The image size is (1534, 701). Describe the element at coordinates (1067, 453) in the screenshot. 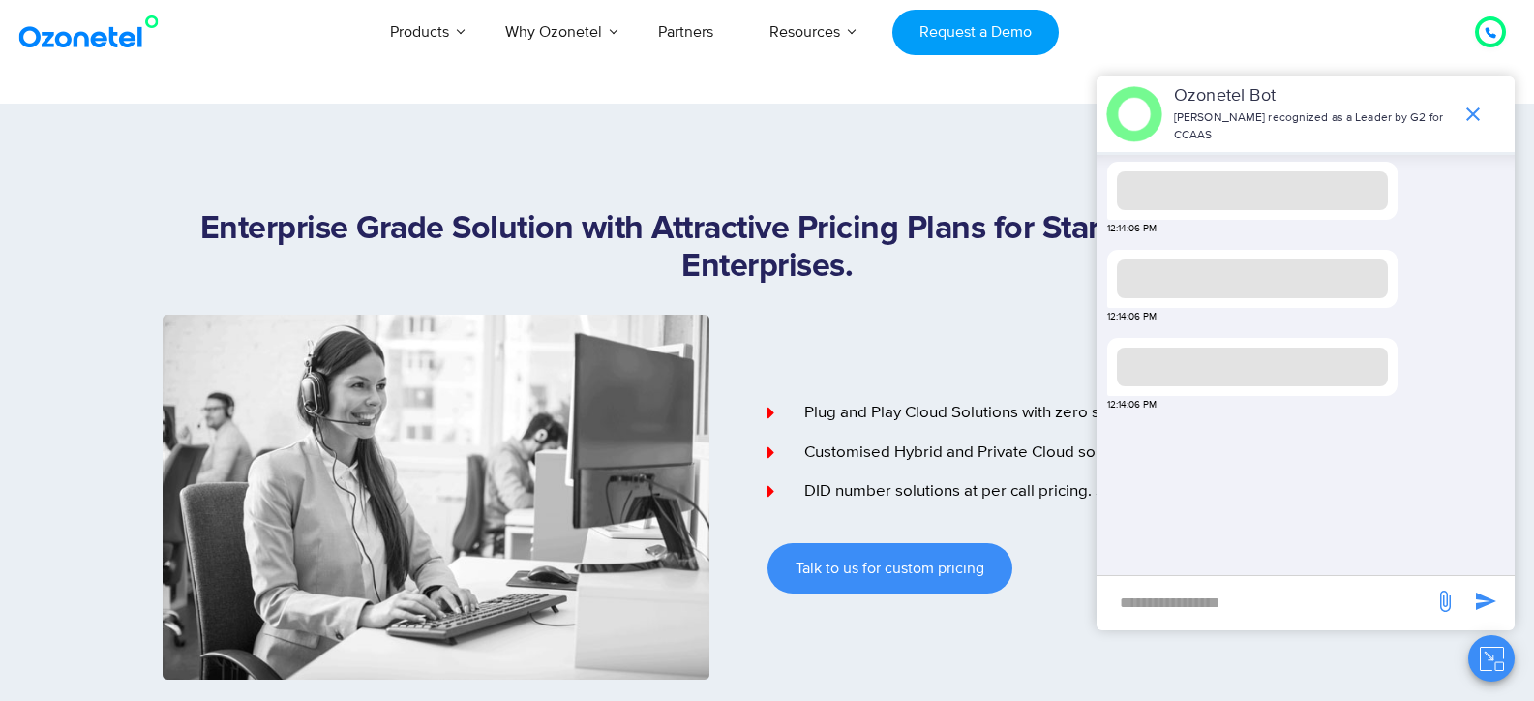

I see `span: Customised Hybrid and Private Cloud solutions also available. Read More.` at that location.